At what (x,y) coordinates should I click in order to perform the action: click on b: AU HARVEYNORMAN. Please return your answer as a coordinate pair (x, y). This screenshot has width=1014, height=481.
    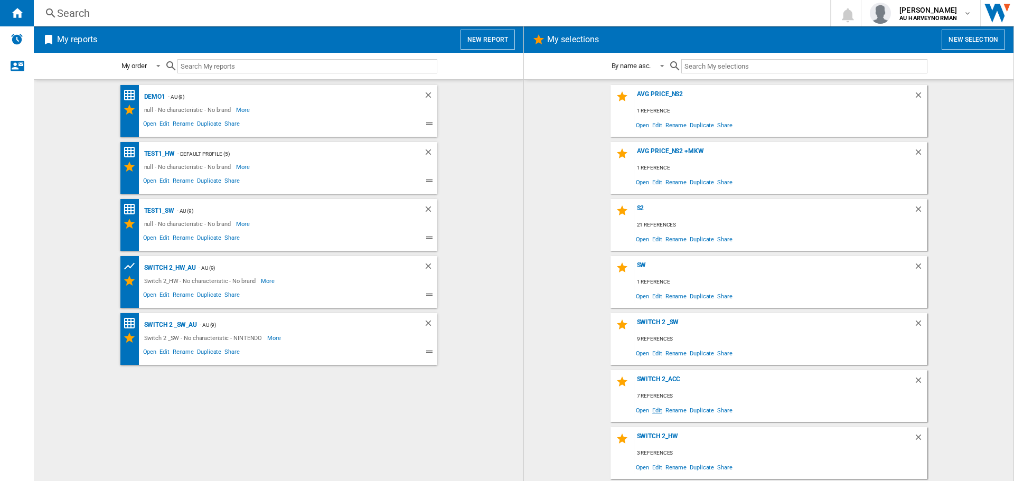
    Looking at the image, I should click on (928, 18).